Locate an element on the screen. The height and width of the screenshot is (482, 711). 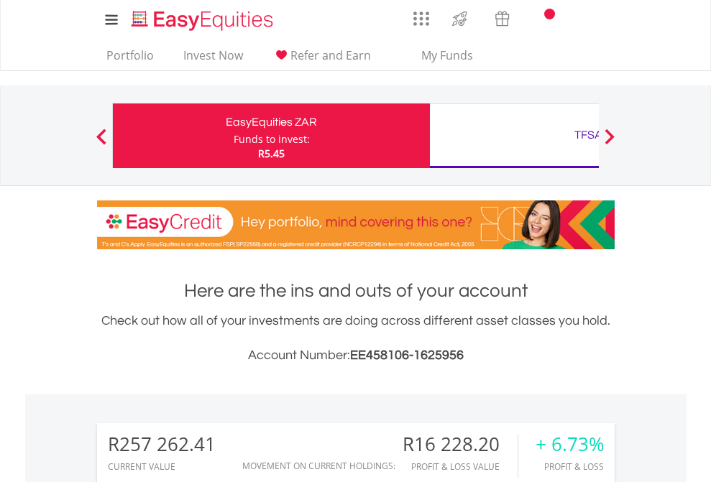
a: My Profile is located at coordinates (614, 19).